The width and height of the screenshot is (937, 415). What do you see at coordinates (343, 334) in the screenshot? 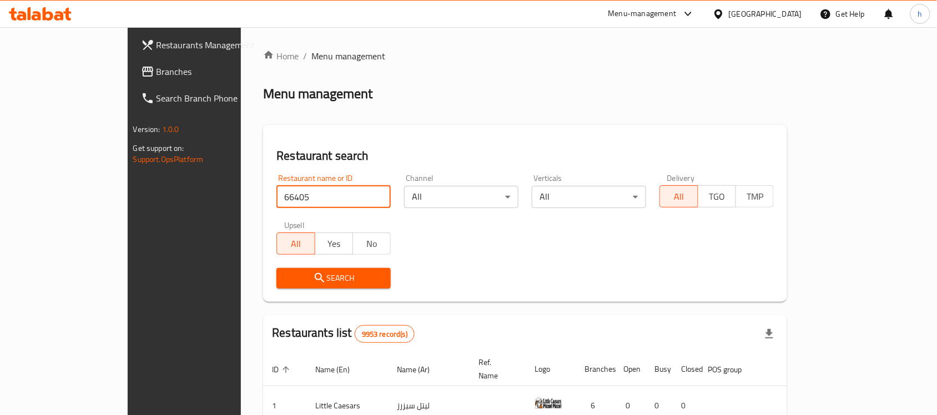
I see `h2: Restaurants list` at bounding box center [343, 334].